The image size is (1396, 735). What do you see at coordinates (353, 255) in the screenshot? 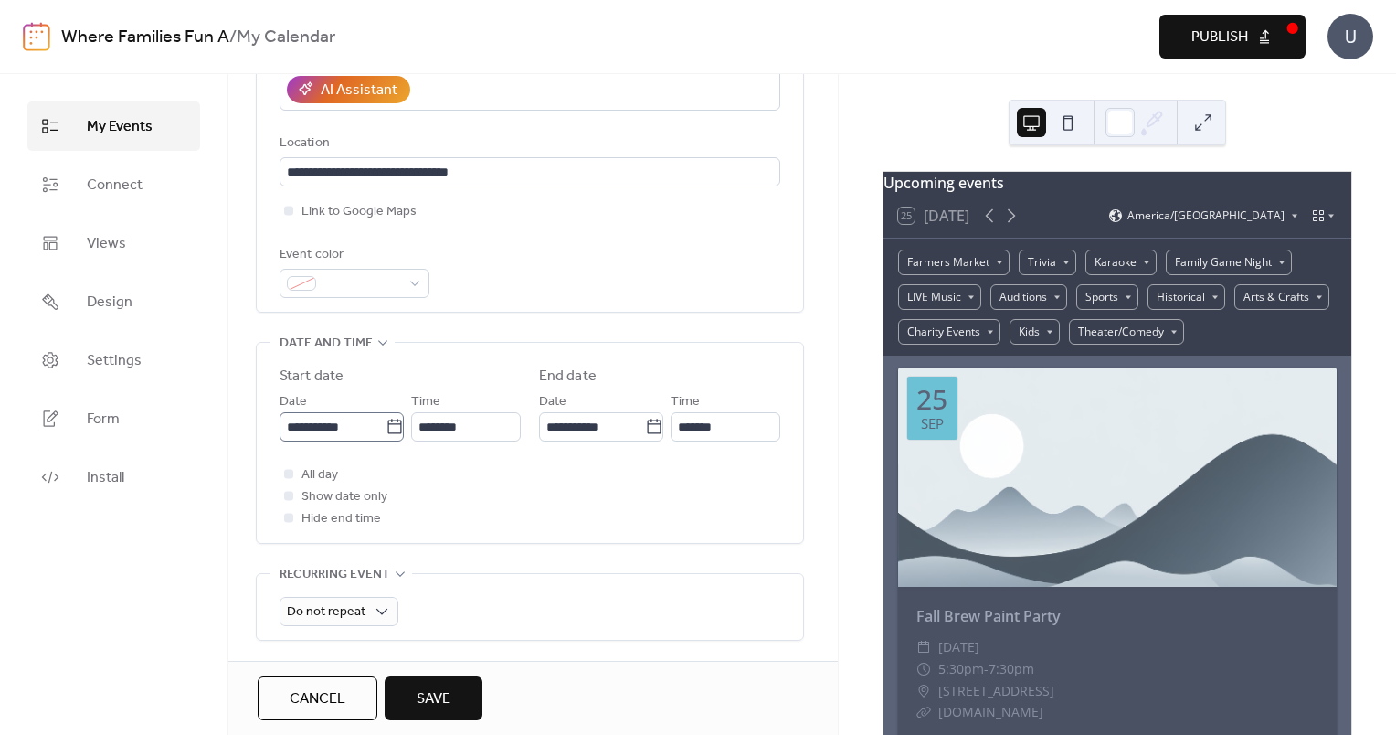
I see `div: Event color` at bounding box center [353, 255].